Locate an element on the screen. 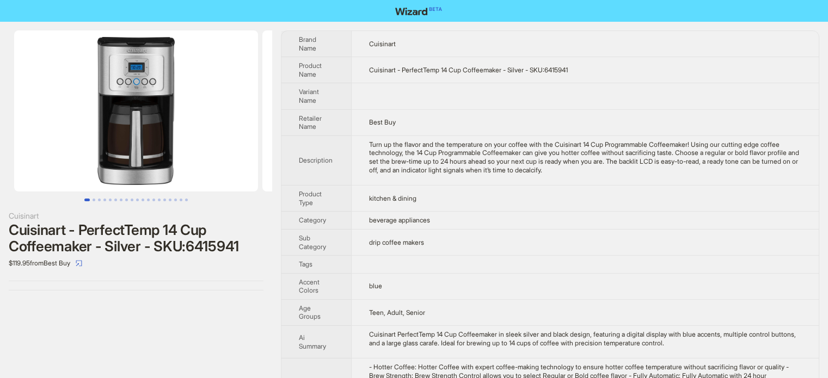 The image size is (828, 378). img: Cuisinart - PerfectTemp 14 Cup Coffeemaker - Silver - SKU:6415941 image 2 is located at coordinates (384, 111).